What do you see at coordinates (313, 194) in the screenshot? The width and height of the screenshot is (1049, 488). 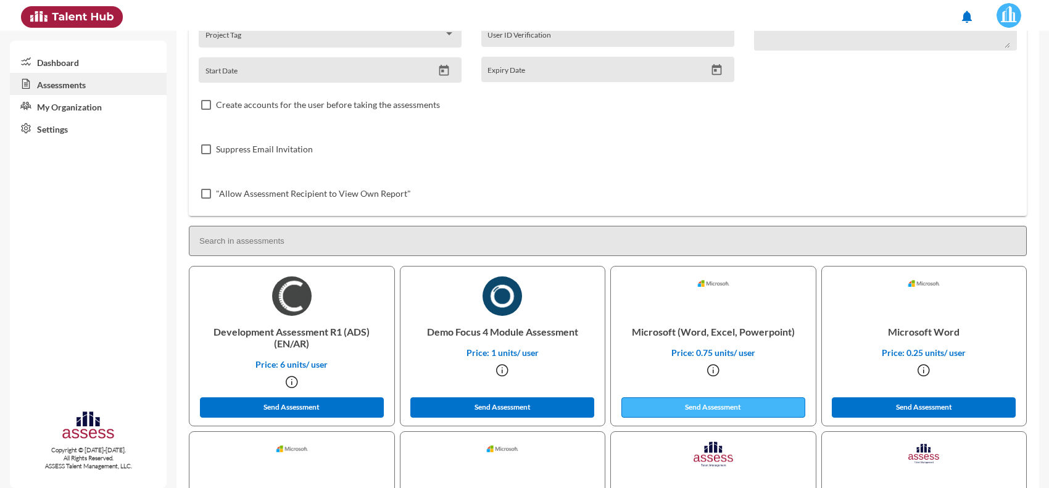 I see `span: "Allow Assessment Recipient to View Own Report"` at bounding box center [313, 194].